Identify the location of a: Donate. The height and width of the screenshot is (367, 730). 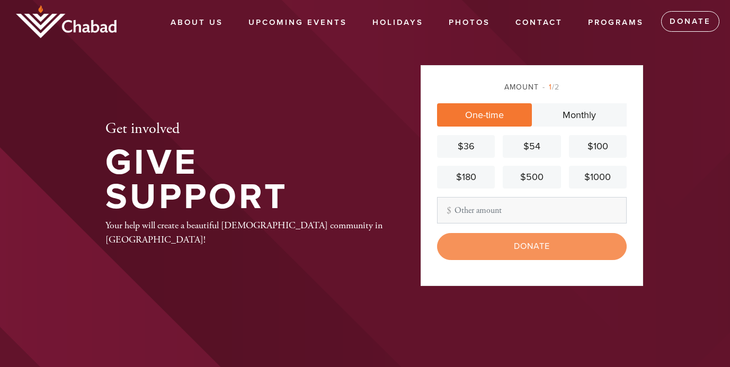
(690, 22).